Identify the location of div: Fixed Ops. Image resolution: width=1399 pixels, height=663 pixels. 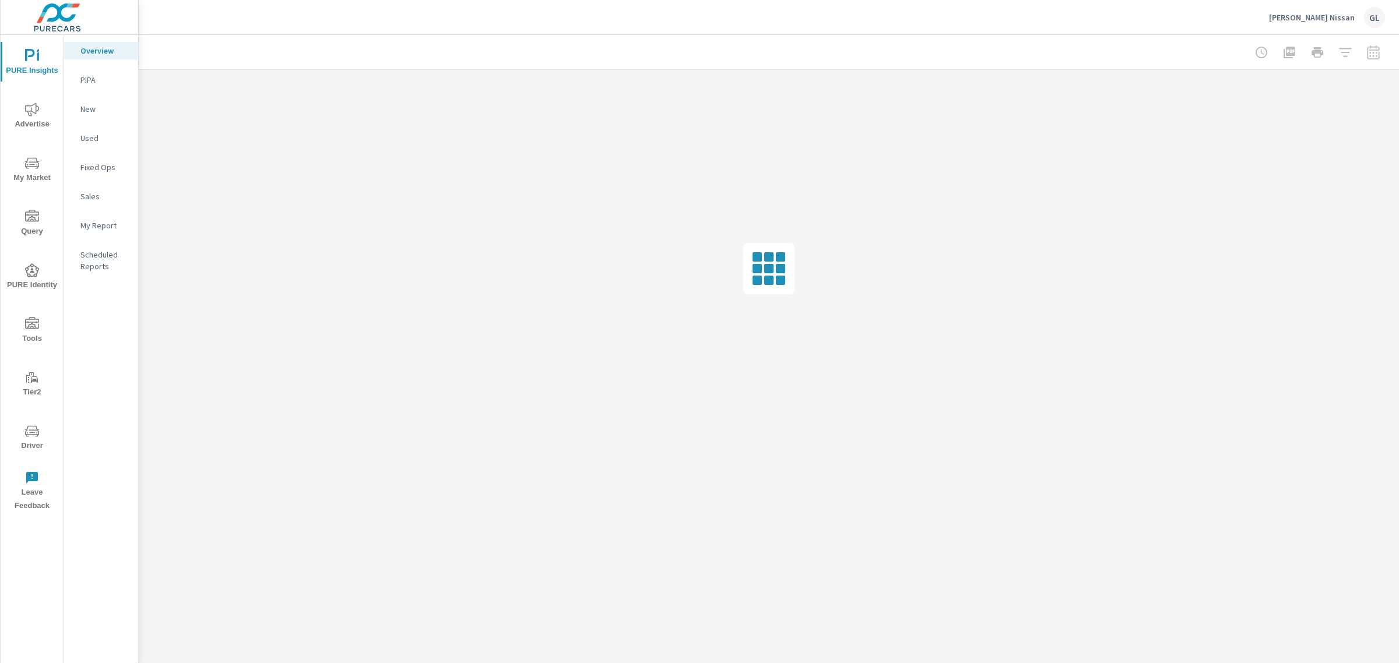
(101, 167).